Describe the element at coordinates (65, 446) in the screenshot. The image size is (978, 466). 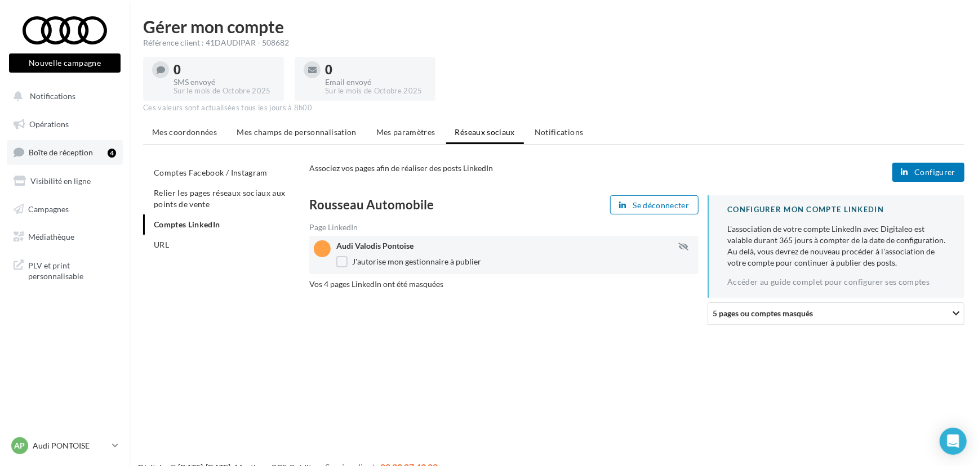
I see `a: AP Audi PONTOISE` at that location.